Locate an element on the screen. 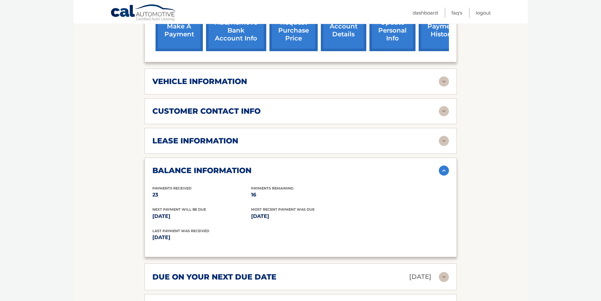 The height and width of the screenshot is (301, 601). a: payment history is located at coordinates (442, 30).